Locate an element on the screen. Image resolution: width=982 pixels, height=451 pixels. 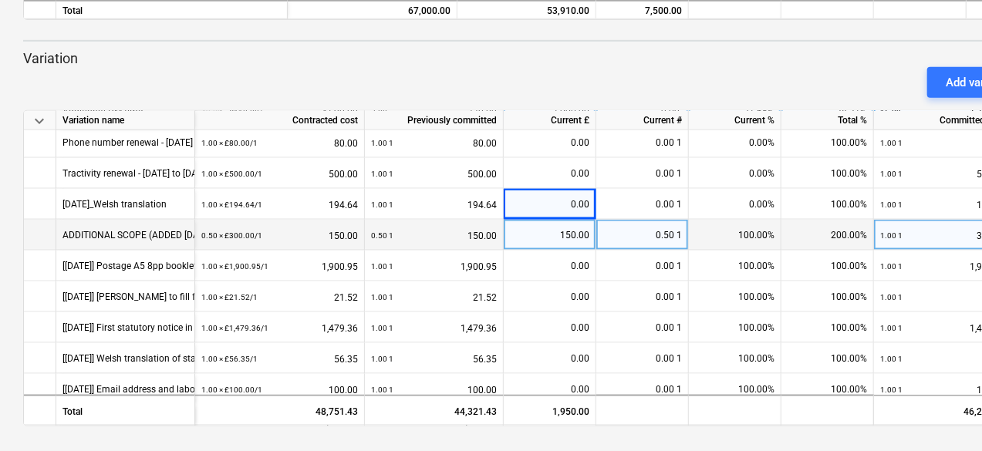
div: 44,321.43 is located at coordinates (434, 410).